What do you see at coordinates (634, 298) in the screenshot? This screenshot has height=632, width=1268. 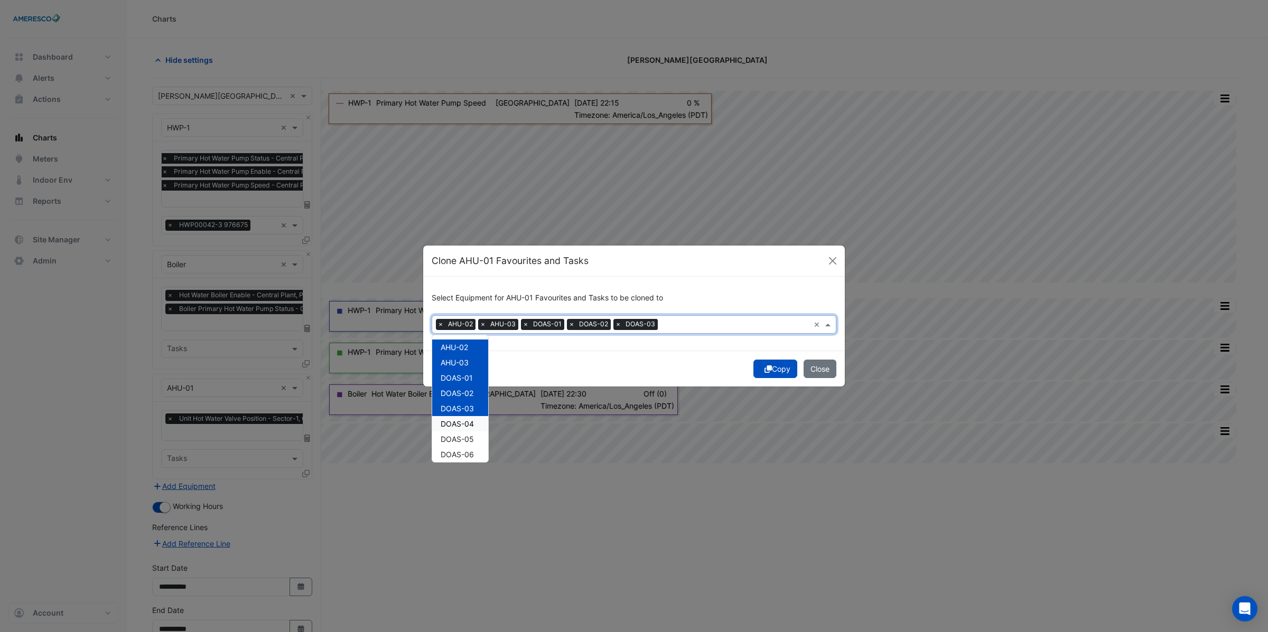 I see `h6: Select Equipment for AHU-01 Favourites and Tasks to be cloned to` at bounding box center [634, 298].